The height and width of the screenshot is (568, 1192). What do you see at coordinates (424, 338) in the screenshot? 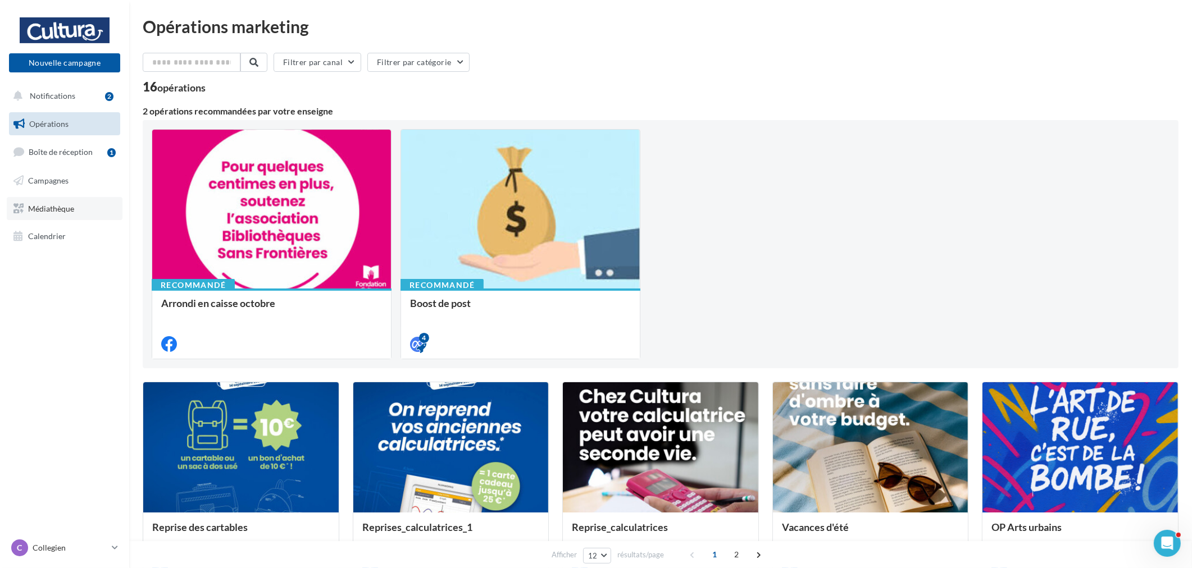
I see `div: 4` at bounding box center [424, 338].